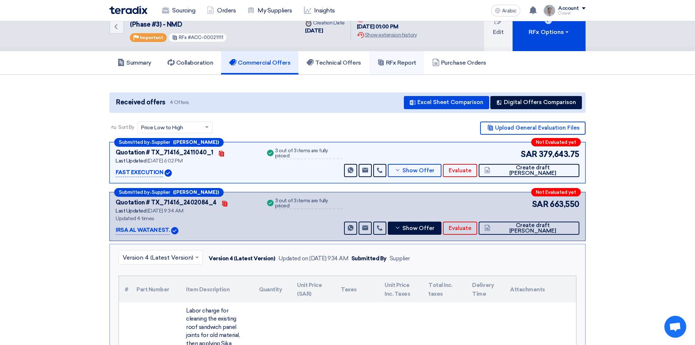  Describe the element at coordinates (568, 8) in the screenshot. I see `font: Account` at that location.